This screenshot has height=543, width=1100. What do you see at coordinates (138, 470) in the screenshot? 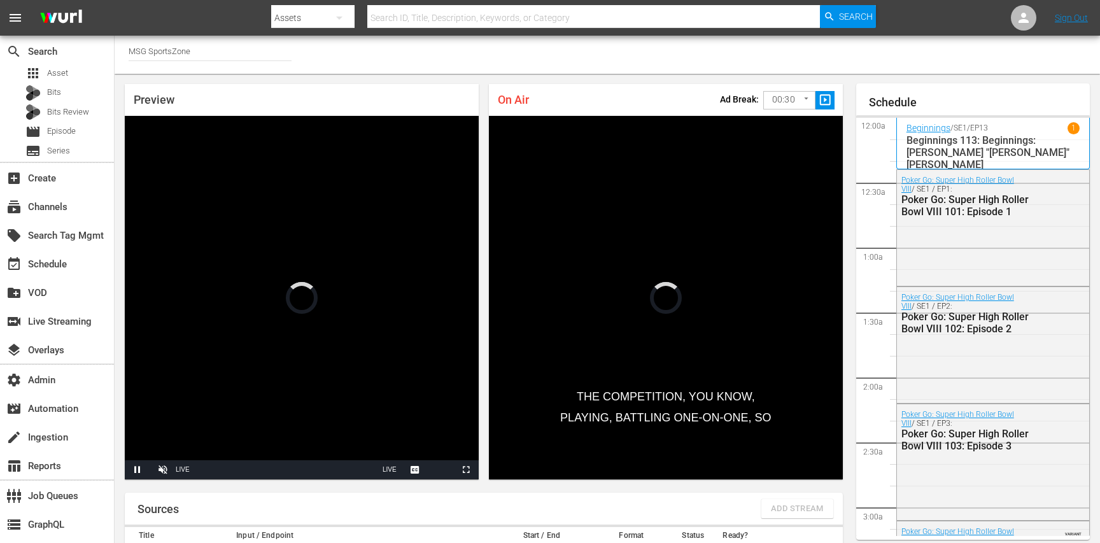
I see `button: Pause` at bounding box center [138, 470].